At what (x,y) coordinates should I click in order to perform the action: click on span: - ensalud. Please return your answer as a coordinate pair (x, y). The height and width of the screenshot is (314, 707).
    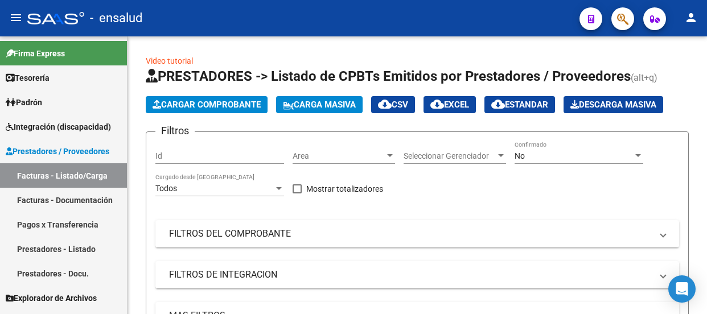
    Looking at the image, I should click on (116, 18).